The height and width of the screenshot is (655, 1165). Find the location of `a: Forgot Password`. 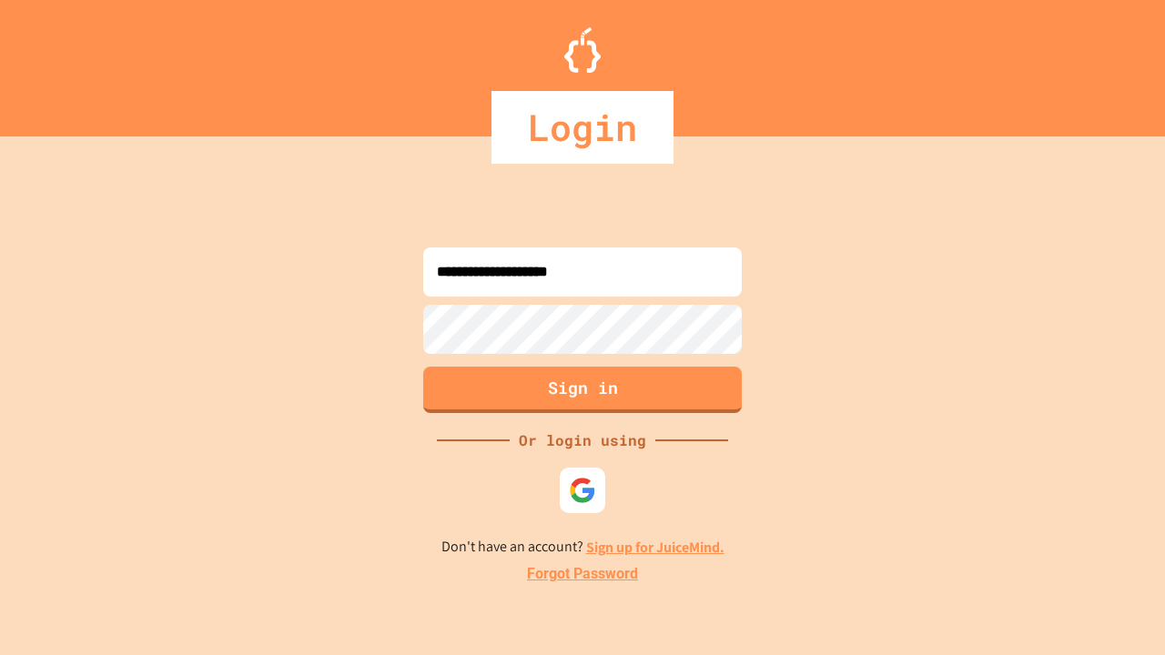

a: Forgot Password is located at coordinates (582, 574).